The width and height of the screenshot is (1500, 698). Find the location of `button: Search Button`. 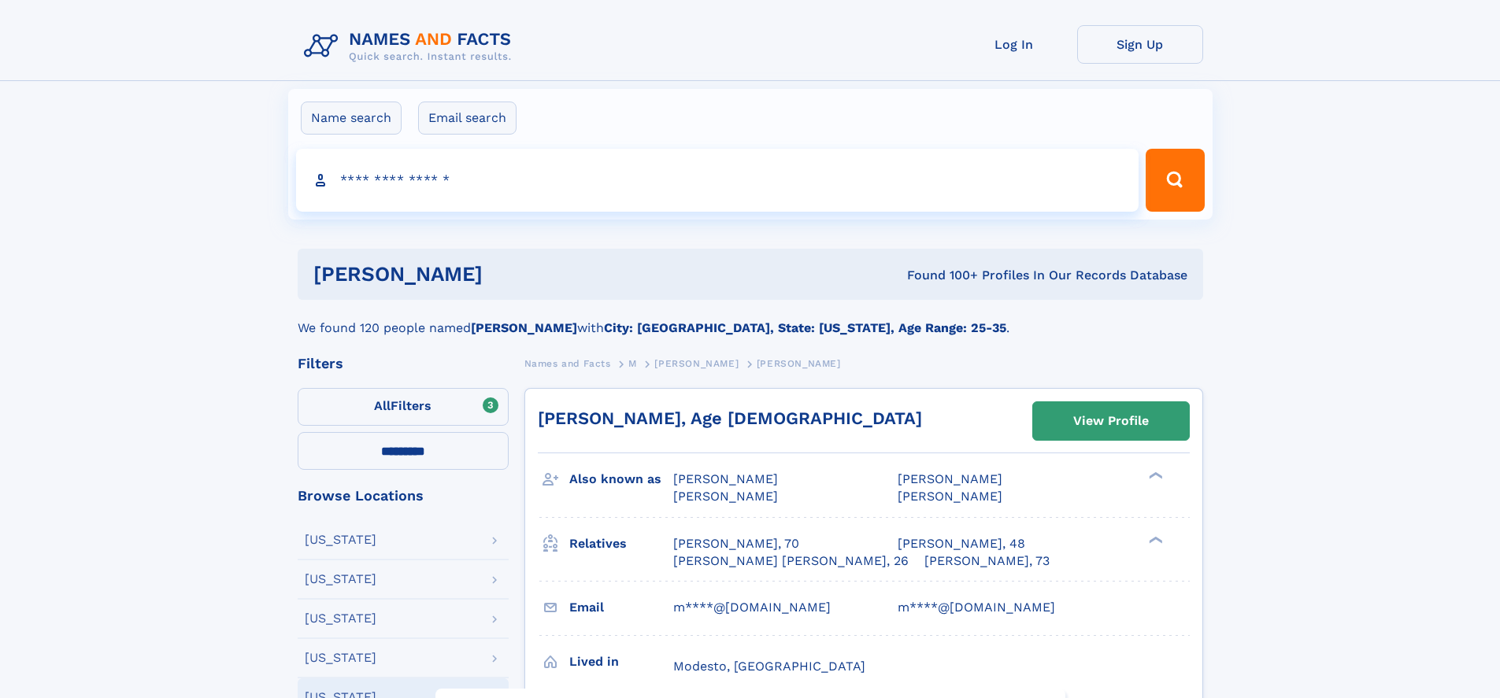

button: Search Button is located at coordinates (1174, 180).